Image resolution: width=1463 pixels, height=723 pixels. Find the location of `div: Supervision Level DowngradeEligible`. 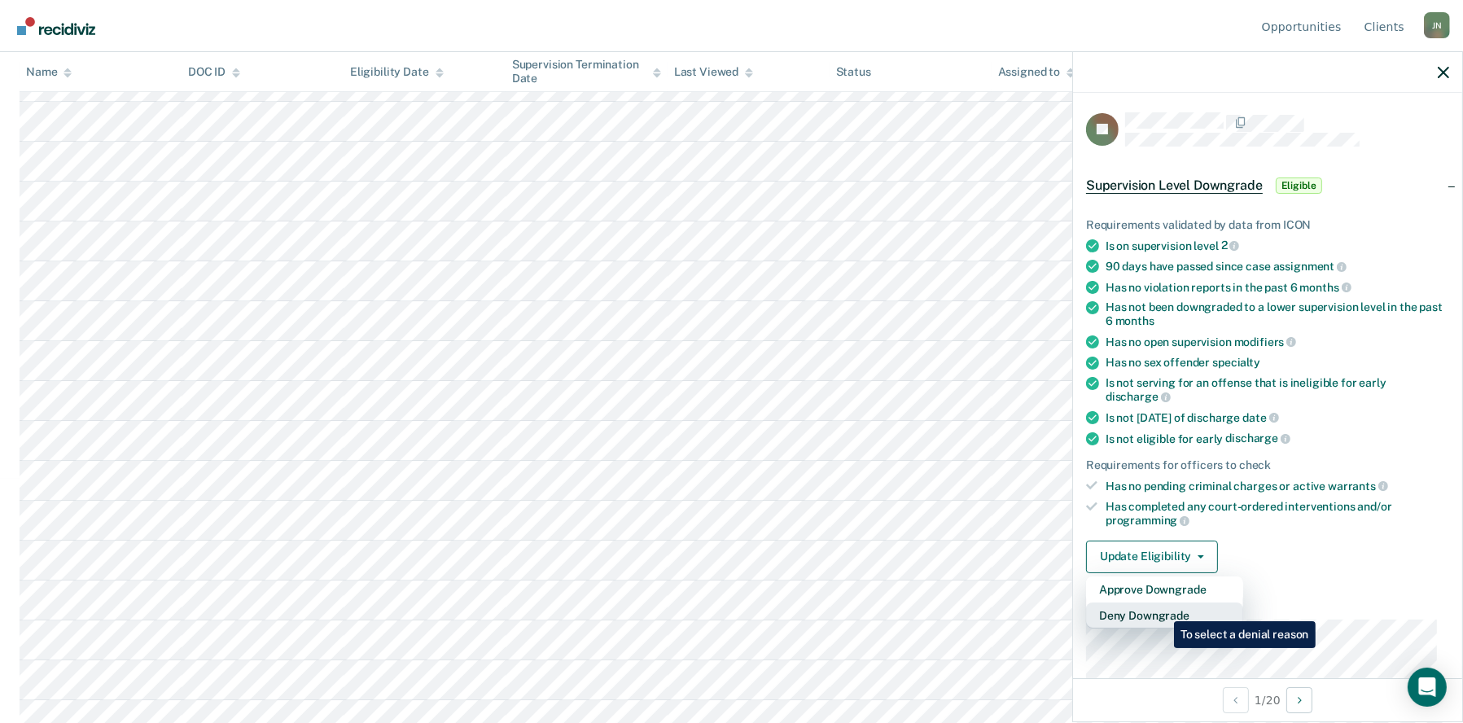

div: Supervision Level DowngradeEligible is located at coordinates (1267, 186).